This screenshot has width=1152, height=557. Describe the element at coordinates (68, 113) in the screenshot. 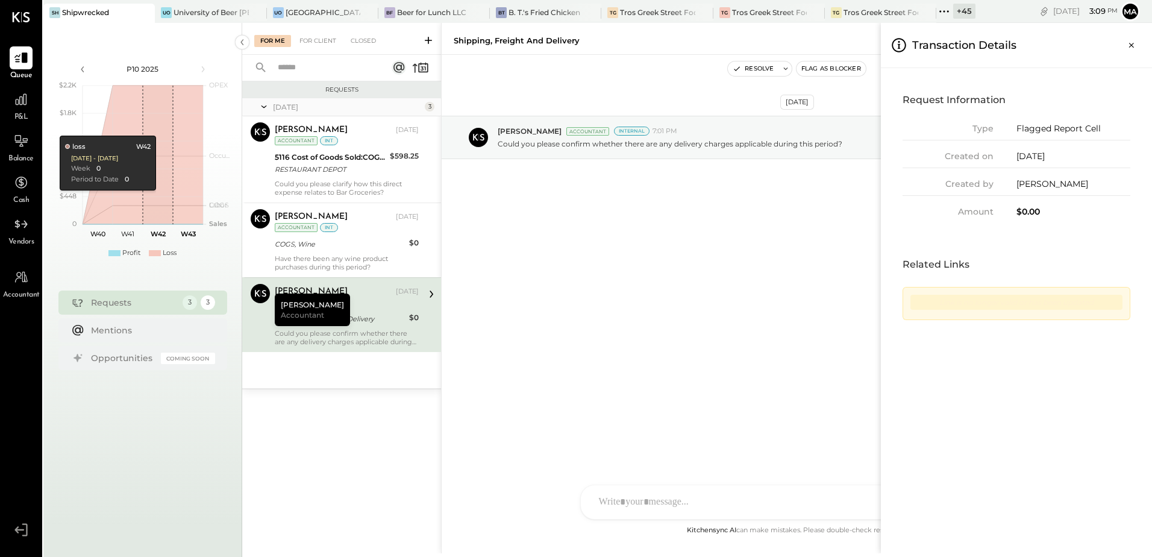

I see `text: $1.8K` at that location.